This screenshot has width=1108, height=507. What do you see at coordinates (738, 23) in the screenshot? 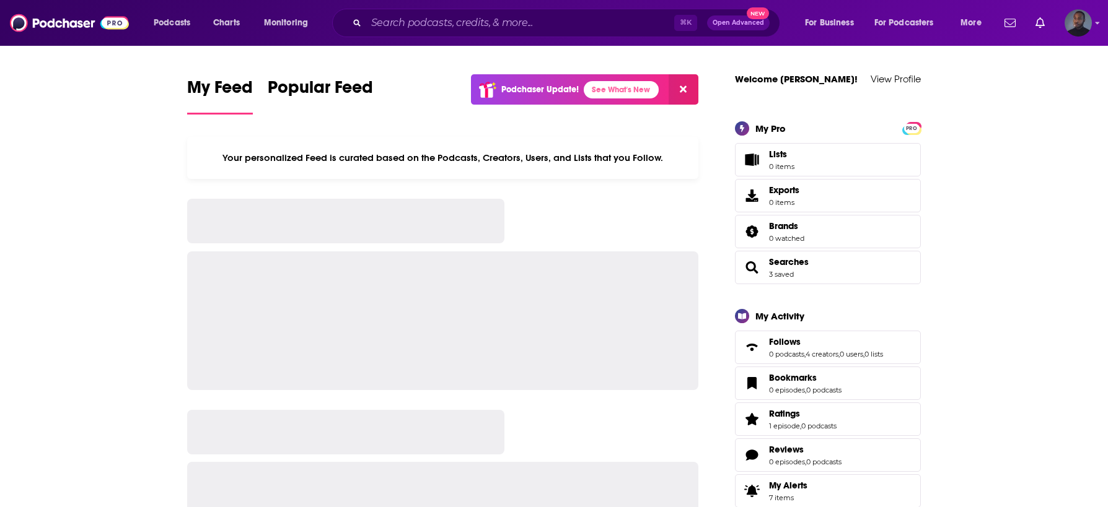
I see `span: Open Advanced` at bounding box center [738, 23].